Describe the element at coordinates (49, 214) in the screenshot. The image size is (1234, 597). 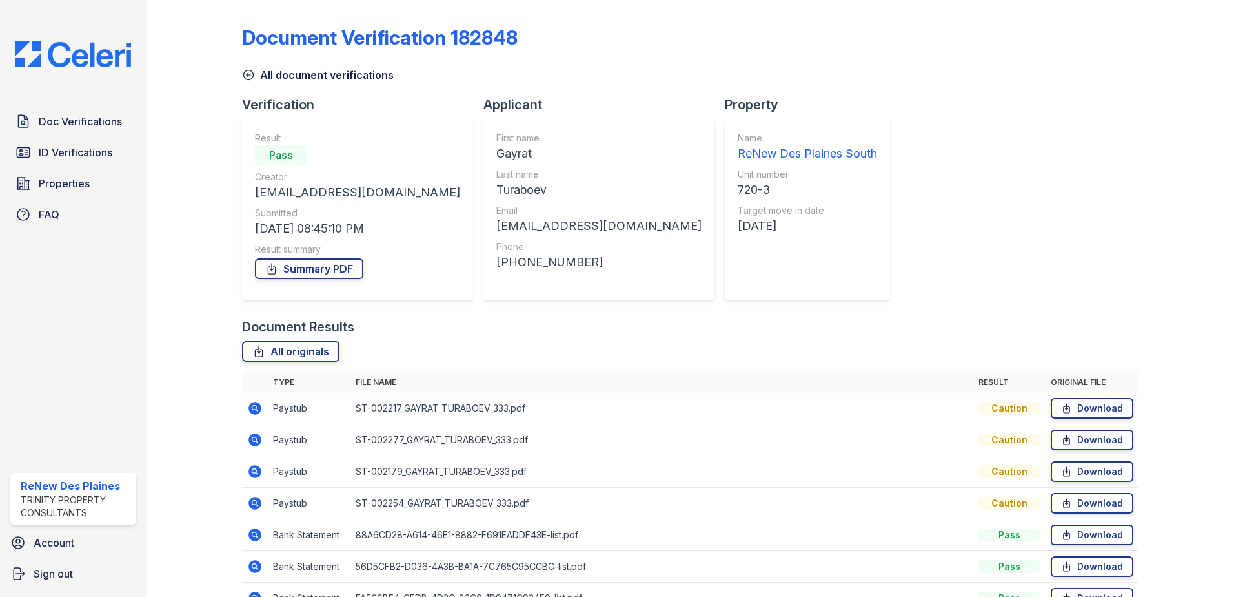
I see `span: FAQ` at that location.